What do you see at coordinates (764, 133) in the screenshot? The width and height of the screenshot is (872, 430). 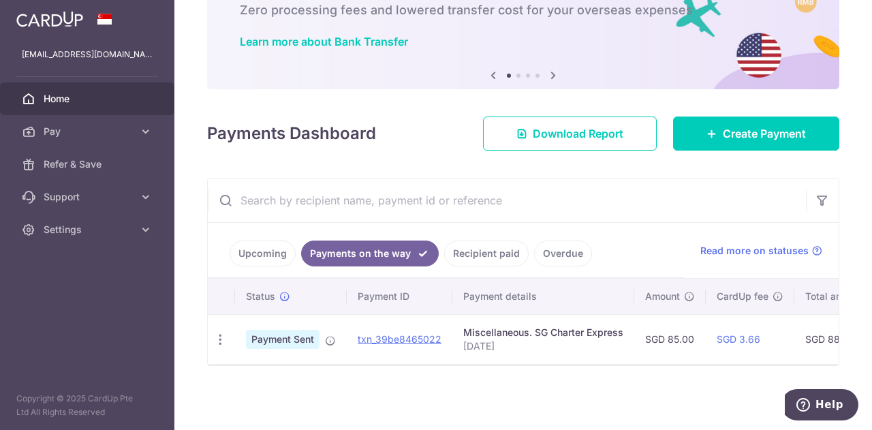 I see `span: Create Payment` at bounding box center [764, 133].